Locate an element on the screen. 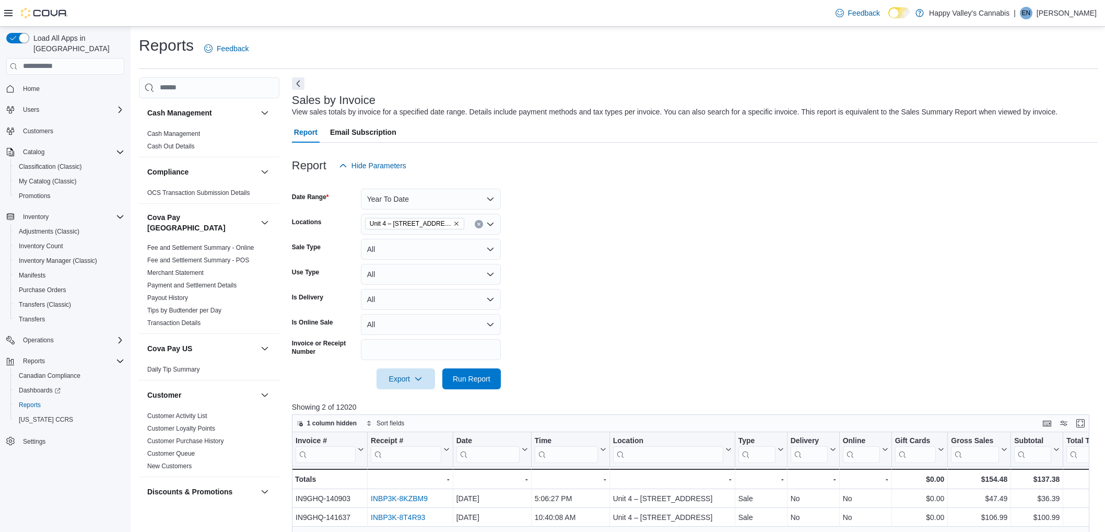 The image size is (1105, 532). div: Receipt # URL is located at coordinates (406, 449).